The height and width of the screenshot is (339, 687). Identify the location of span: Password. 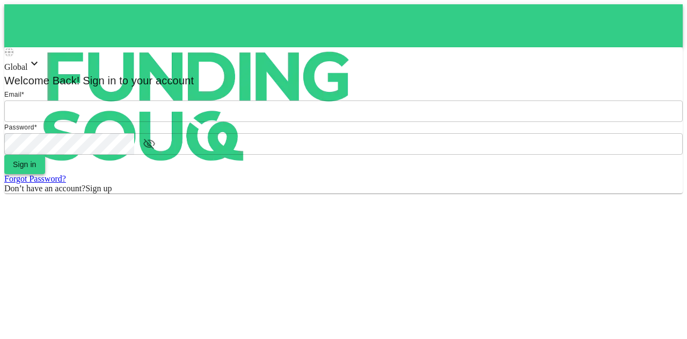
(19, 127).